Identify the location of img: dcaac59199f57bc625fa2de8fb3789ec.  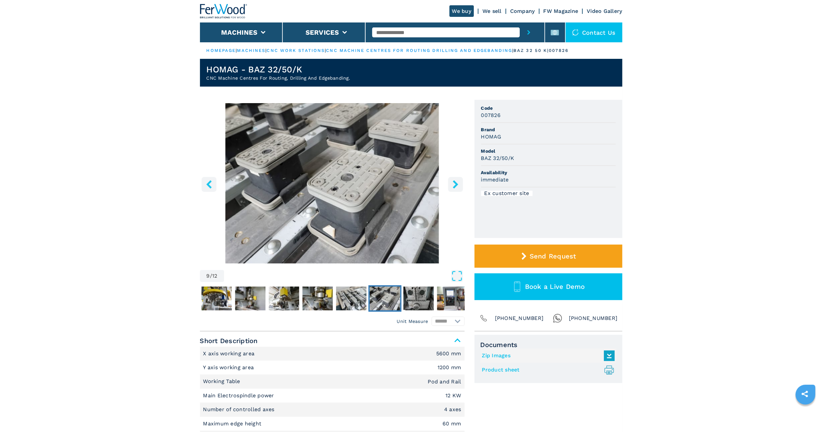
(217, 298).